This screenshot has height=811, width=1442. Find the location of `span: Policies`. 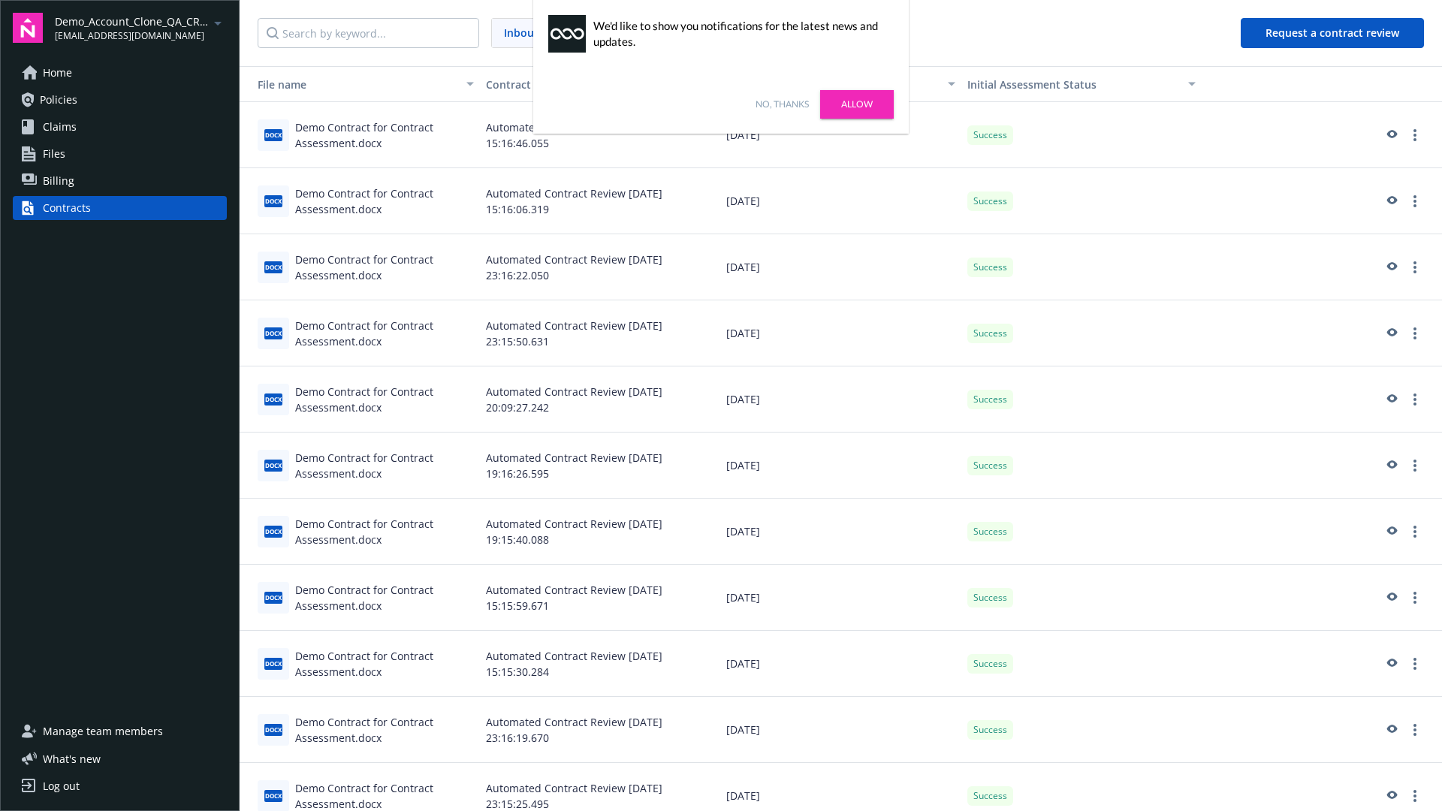

span: Policies is located at coordinates (59, 100).